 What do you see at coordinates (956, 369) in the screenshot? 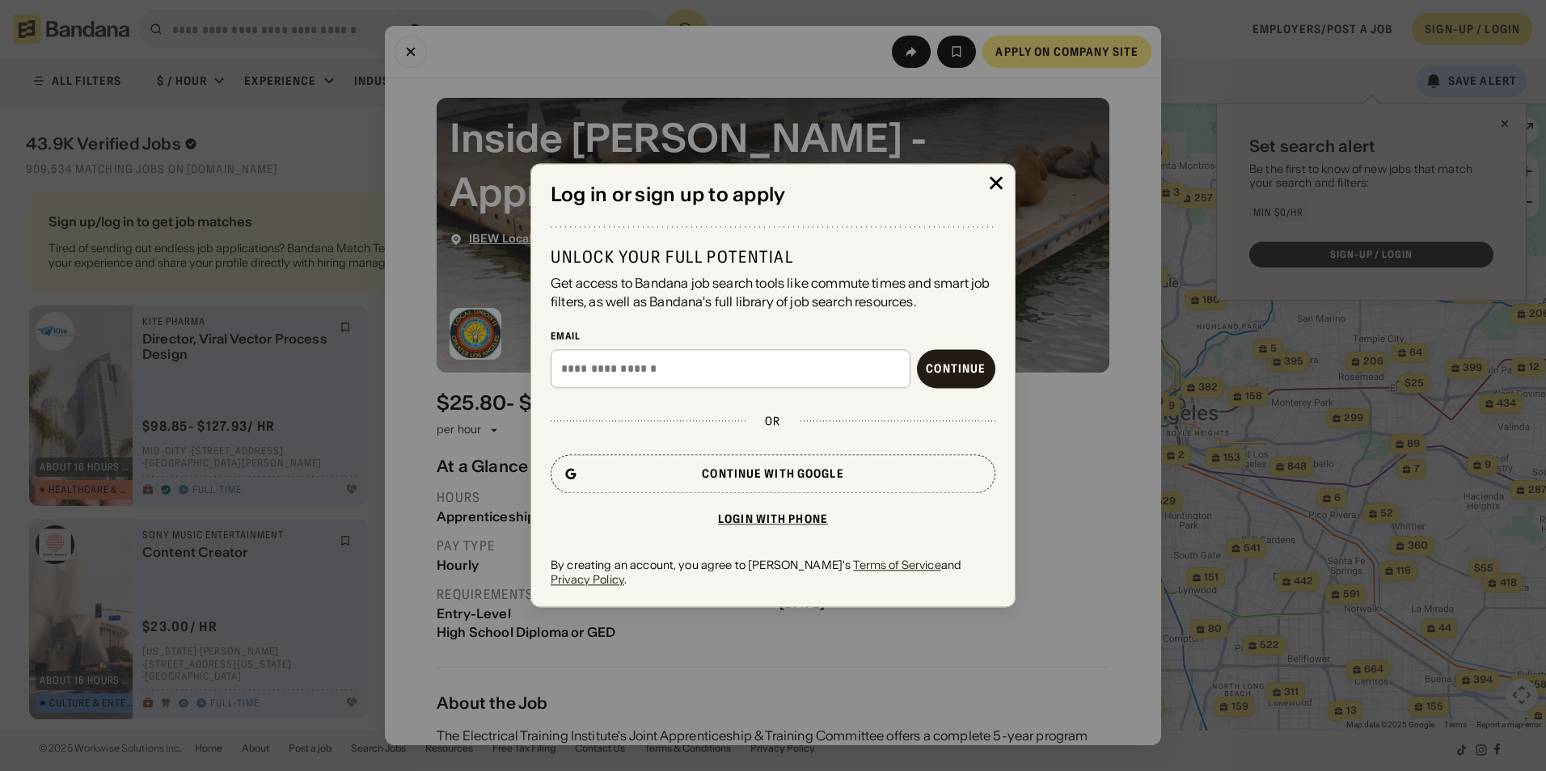
I see `div: Continue` at bounding box center [956, 369].